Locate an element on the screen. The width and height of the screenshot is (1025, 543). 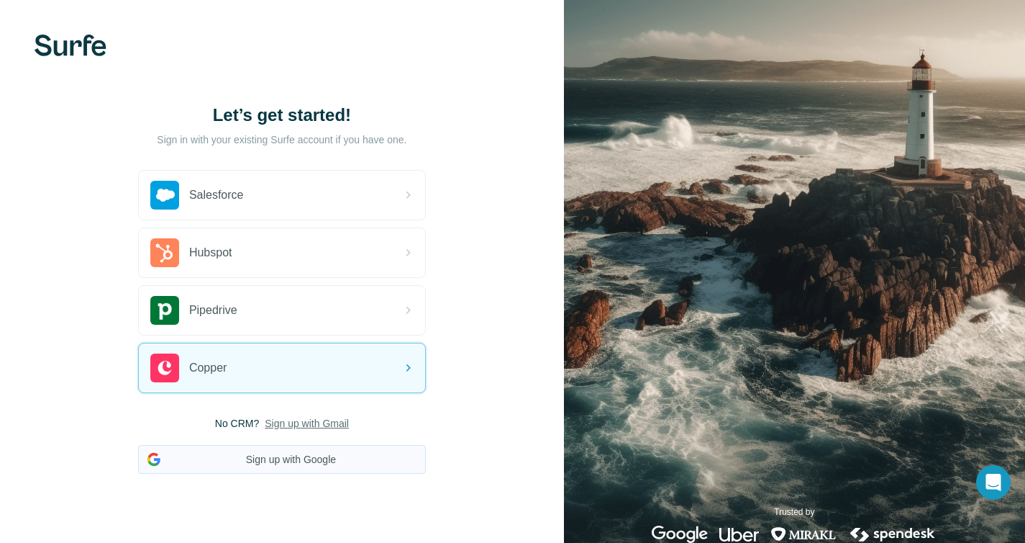
img: mirakl's logo is located at coordinates (804, 534).